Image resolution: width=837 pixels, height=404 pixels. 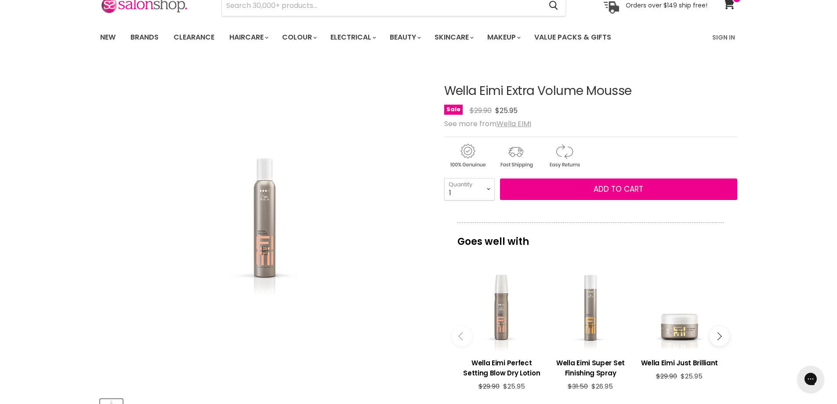 What do you see at coordinates (378, 37) in the screenshot?
I see `ul: Main menu` at bounding box center [378, 37].